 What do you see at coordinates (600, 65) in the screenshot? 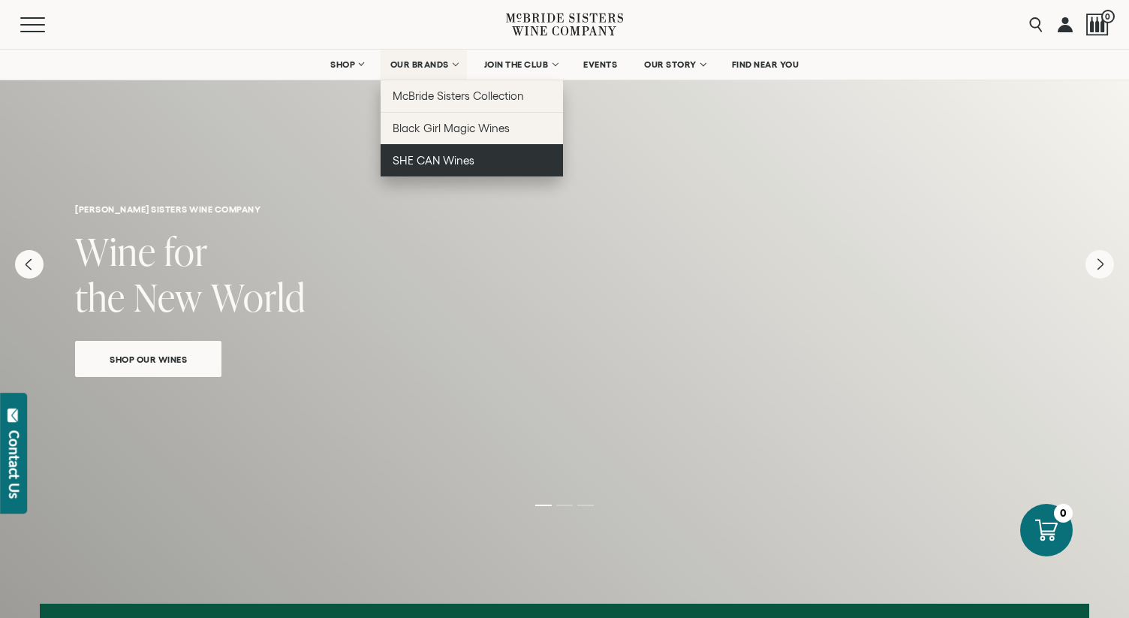
I see `span: EVENTS` at bounding box center [600, 65].